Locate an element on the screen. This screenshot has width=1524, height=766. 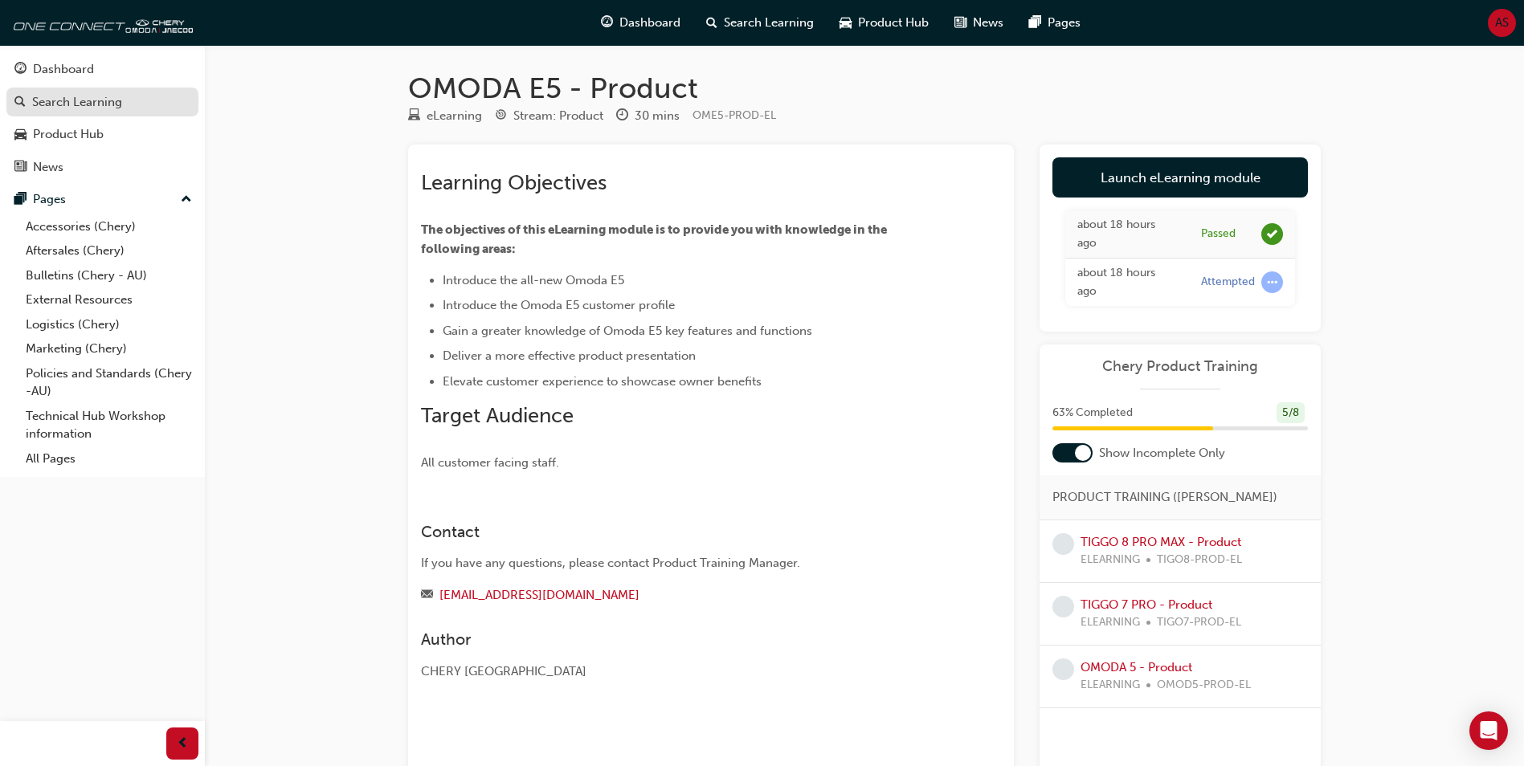
span: Introduce the all-new Omoda E5 is located at coordinates (533, 280).